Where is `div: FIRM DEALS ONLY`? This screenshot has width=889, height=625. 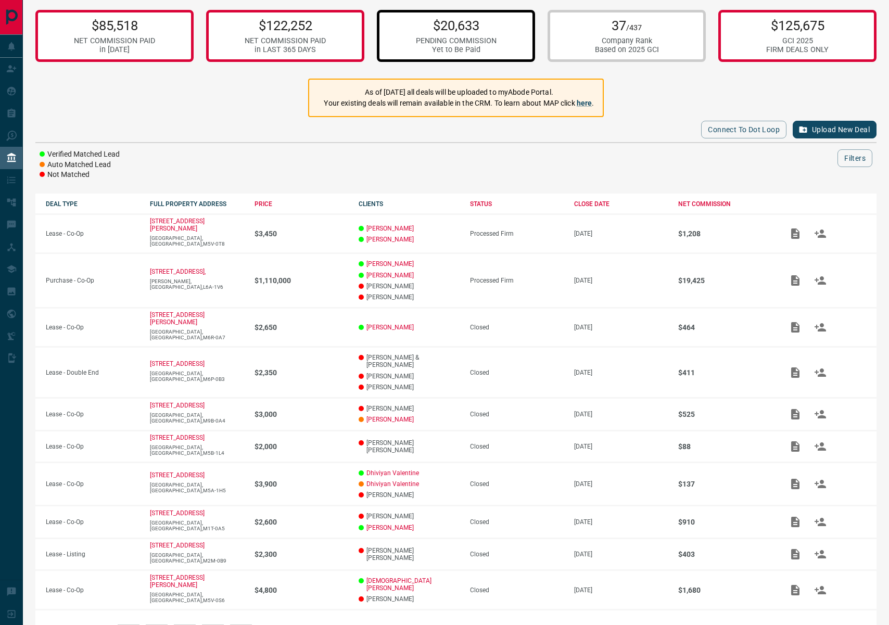 div: FIRM DEALS ONLY is located at coordinates (798, 49).